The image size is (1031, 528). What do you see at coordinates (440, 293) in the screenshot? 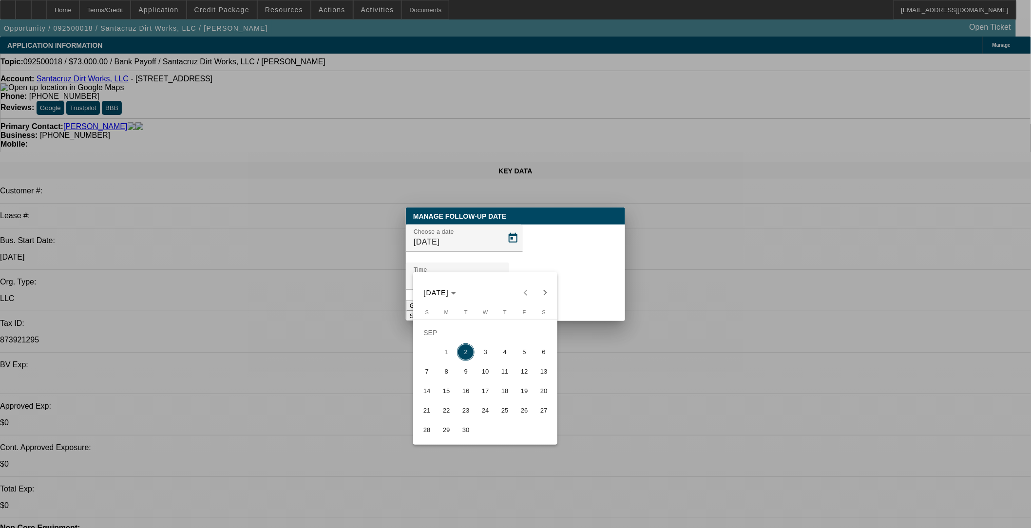
I see `button: Choose month and year` at bounding box center [440, 293].